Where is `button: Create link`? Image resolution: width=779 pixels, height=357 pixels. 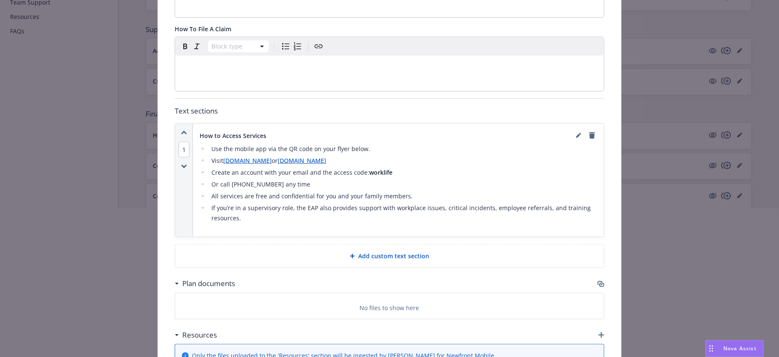 button: Create link is located at coordinates (319, 46).